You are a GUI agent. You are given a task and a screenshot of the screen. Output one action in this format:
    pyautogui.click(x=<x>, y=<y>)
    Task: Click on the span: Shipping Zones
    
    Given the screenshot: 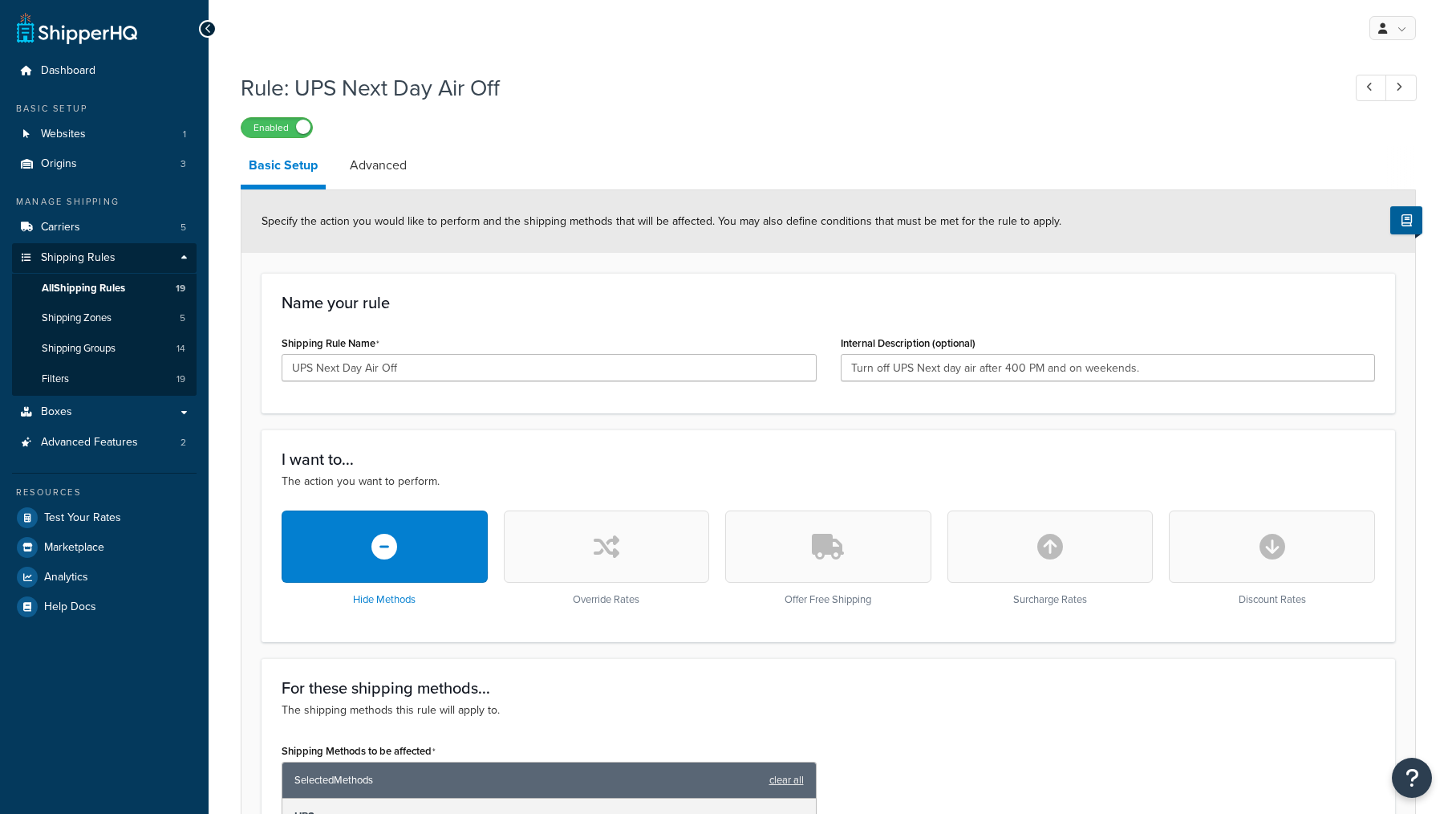 What is the action you would take?
    pyautogui.click(x=76, y=318)
    